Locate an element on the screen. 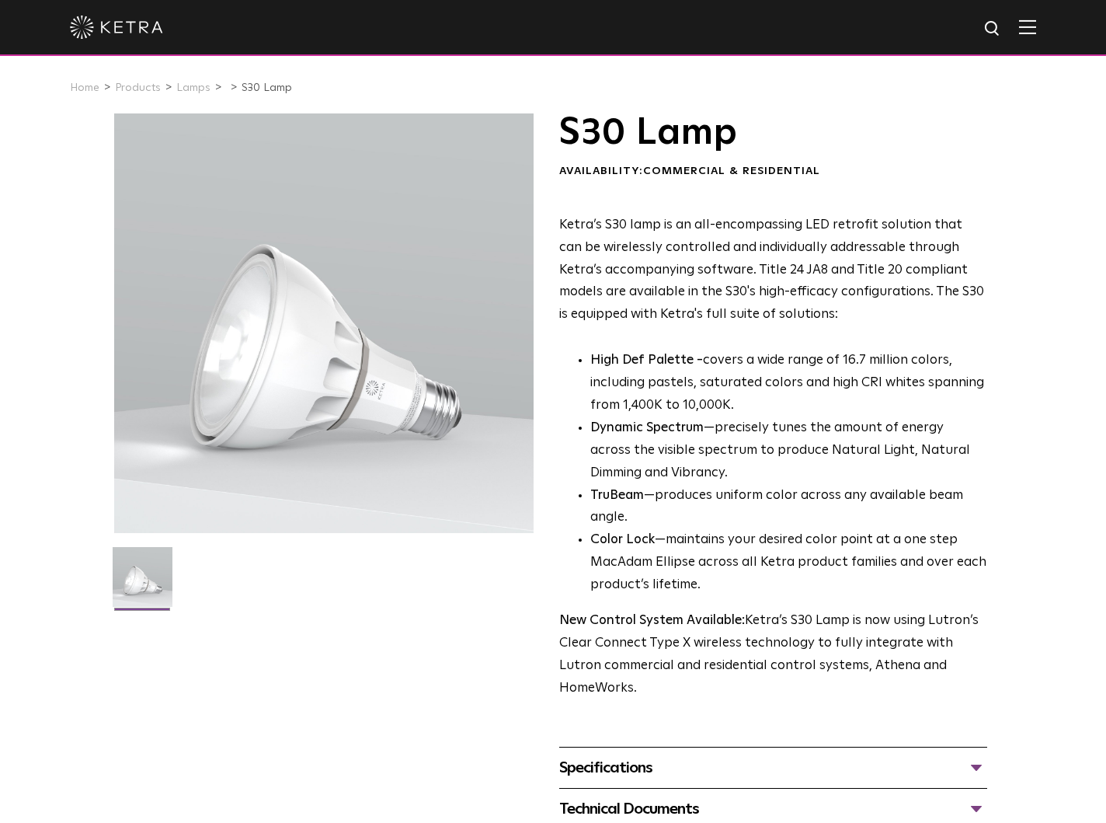 The image size is (1106, 823). div: Availability: is located at coordinates (773, 172).